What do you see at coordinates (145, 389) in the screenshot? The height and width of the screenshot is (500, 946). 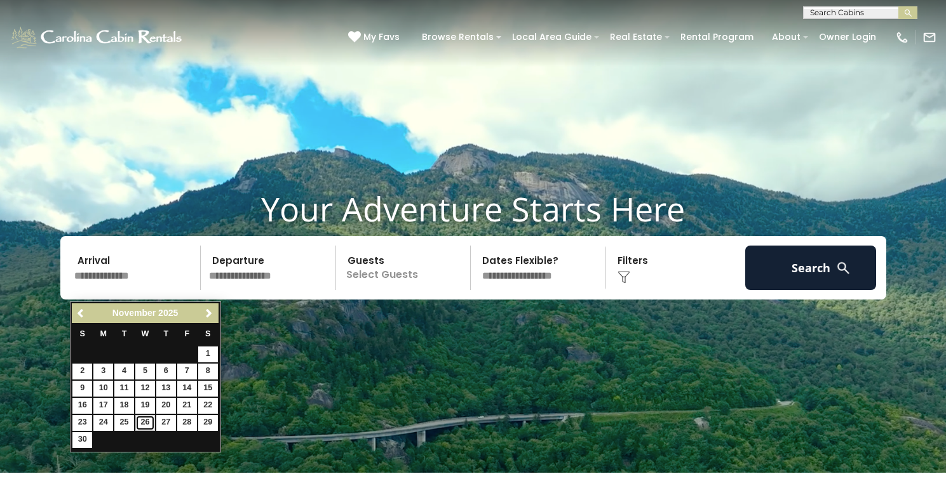 I see `a: 12` at bounding box center [145, 389].